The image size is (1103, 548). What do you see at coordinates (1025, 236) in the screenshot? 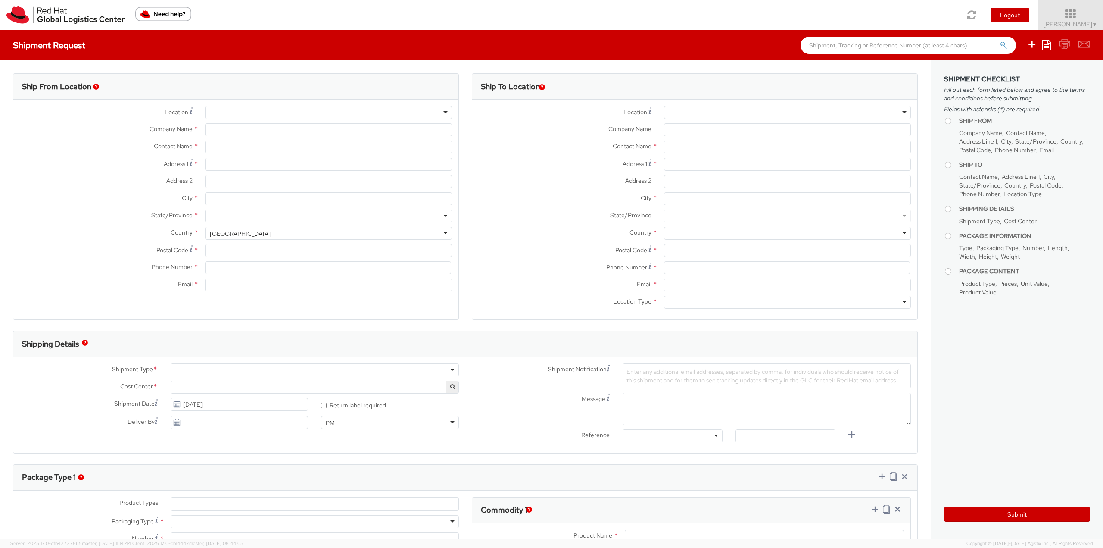
I see `h4: Package Information` at bounding box center [1025, 236].